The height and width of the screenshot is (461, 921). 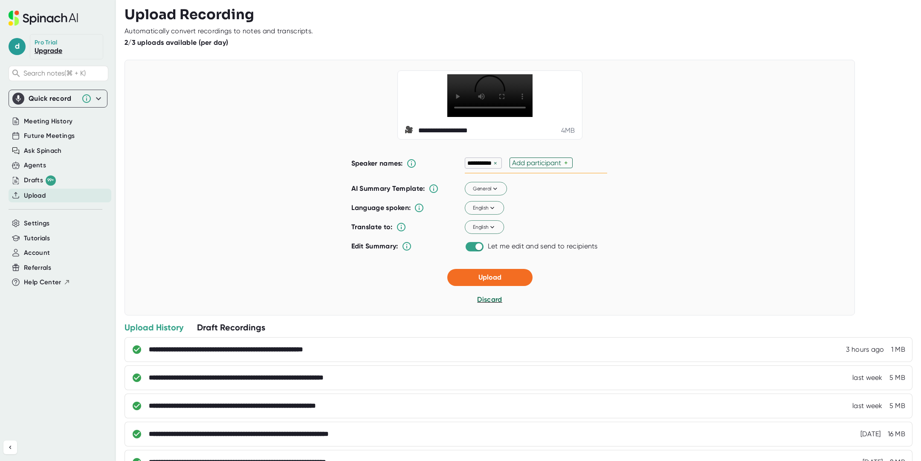 What do you see at coordinates (871, 434) in the screenshot?
I see `div: 9/13/2025, 11:53:15 PM` at bounding box center [871, 434].